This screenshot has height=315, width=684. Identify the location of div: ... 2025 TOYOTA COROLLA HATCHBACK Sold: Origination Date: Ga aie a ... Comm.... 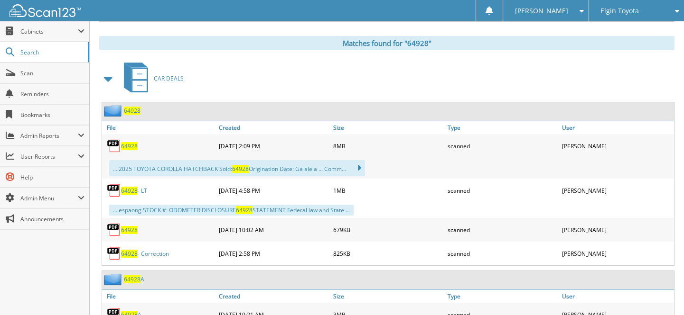
(237, 168).